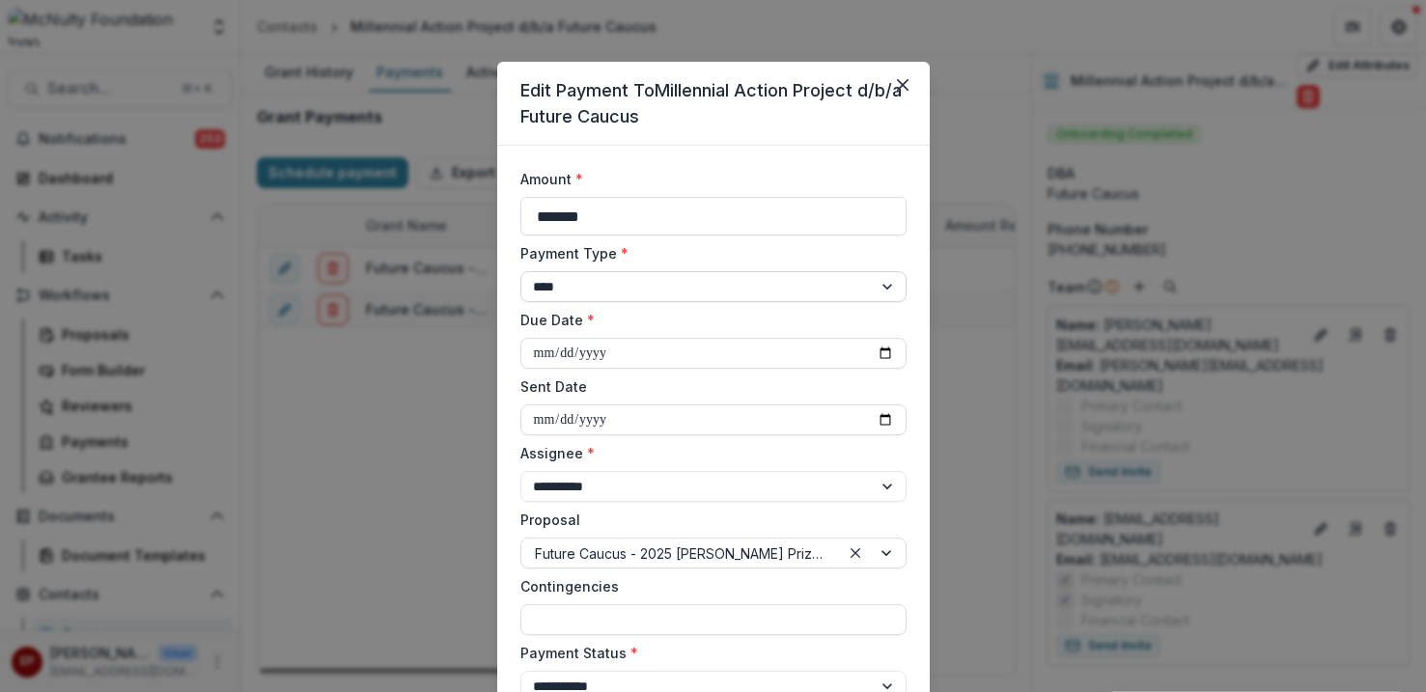 The height and width of the screenshot is (692, 1426). I want to click on label: Payment Status, so click(708, 653).